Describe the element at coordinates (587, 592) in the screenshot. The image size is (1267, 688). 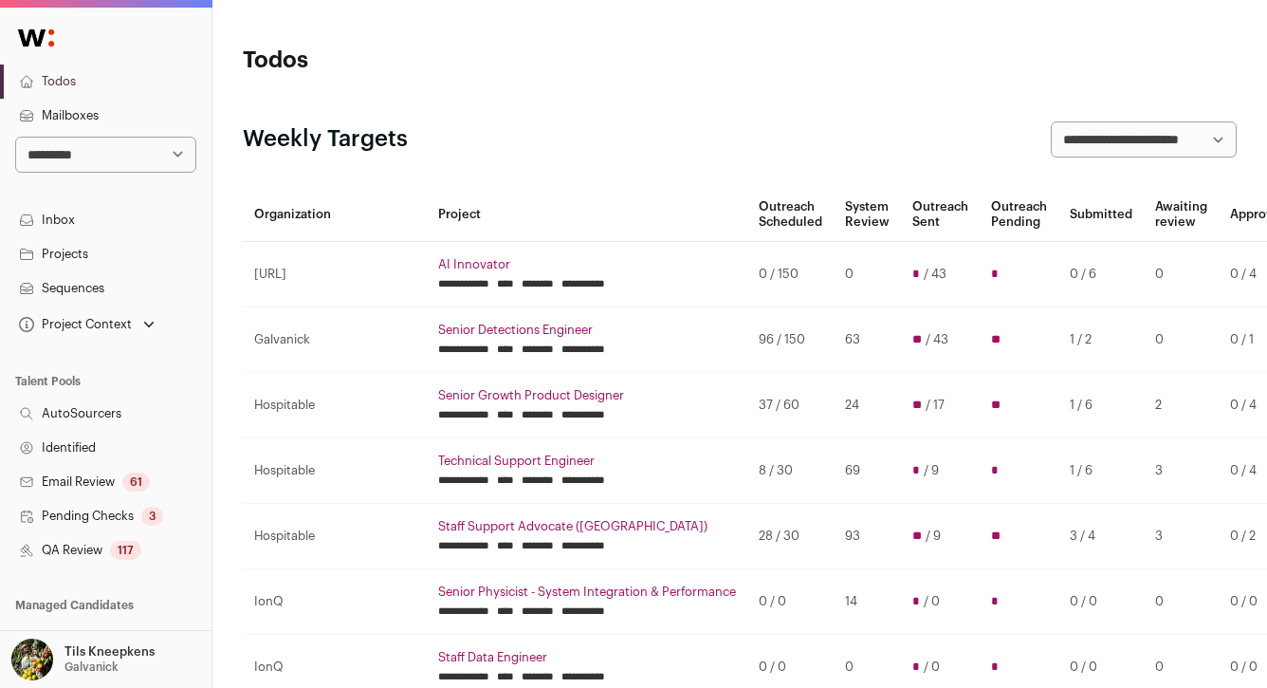
I see `a: Senior Physicist - System Integration & Performance` at that location.